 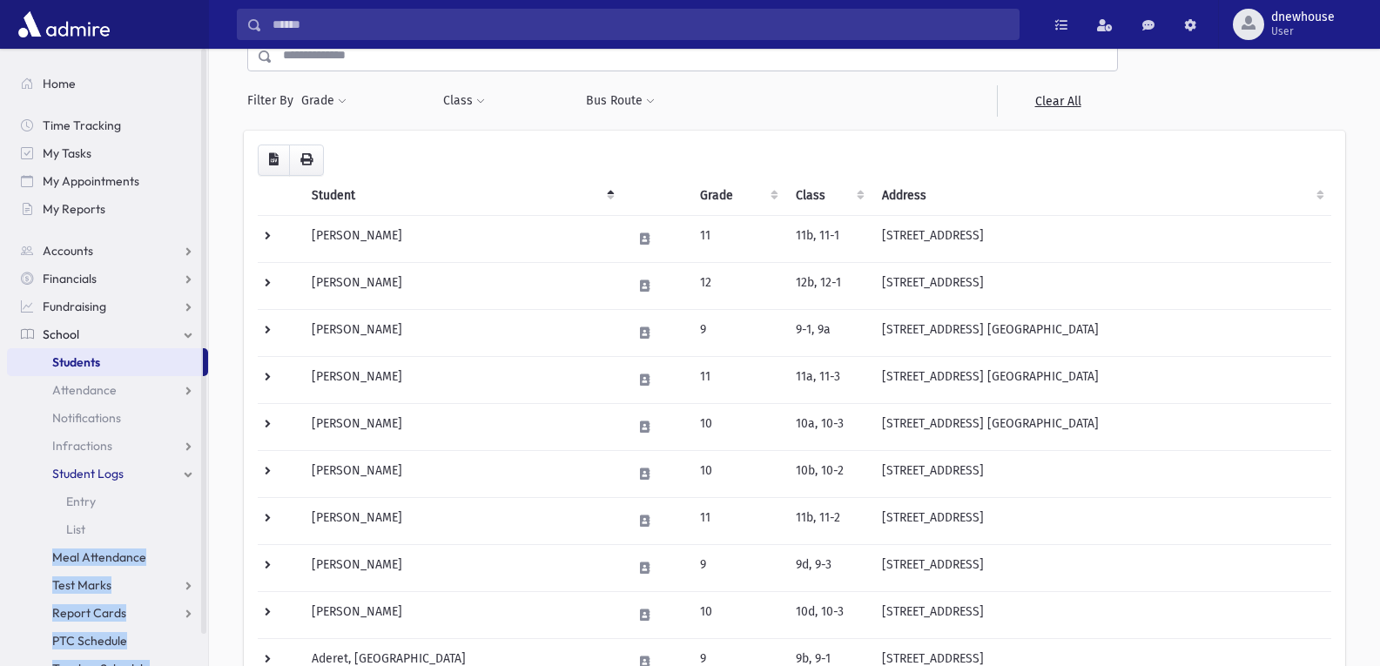 I want to click on img: AdmirePro, so click(x=64, y=24).